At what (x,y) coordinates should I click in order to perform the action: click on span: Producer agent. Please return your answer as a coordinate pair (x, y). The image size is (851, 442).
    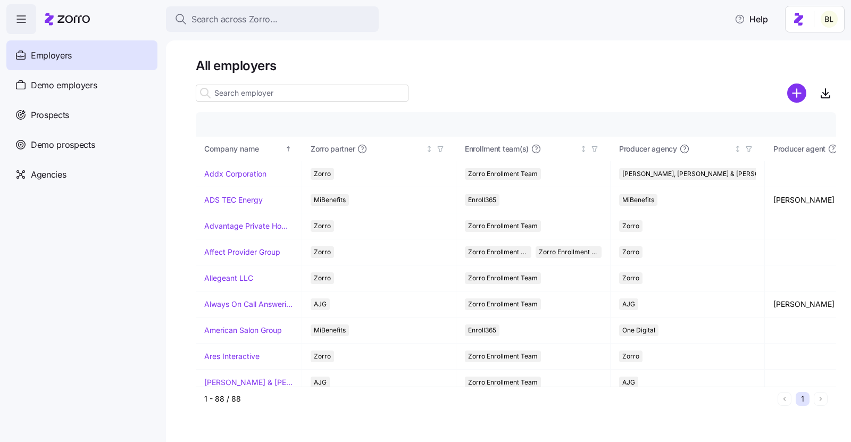
    Looking at the image, I should click on (800, 149).